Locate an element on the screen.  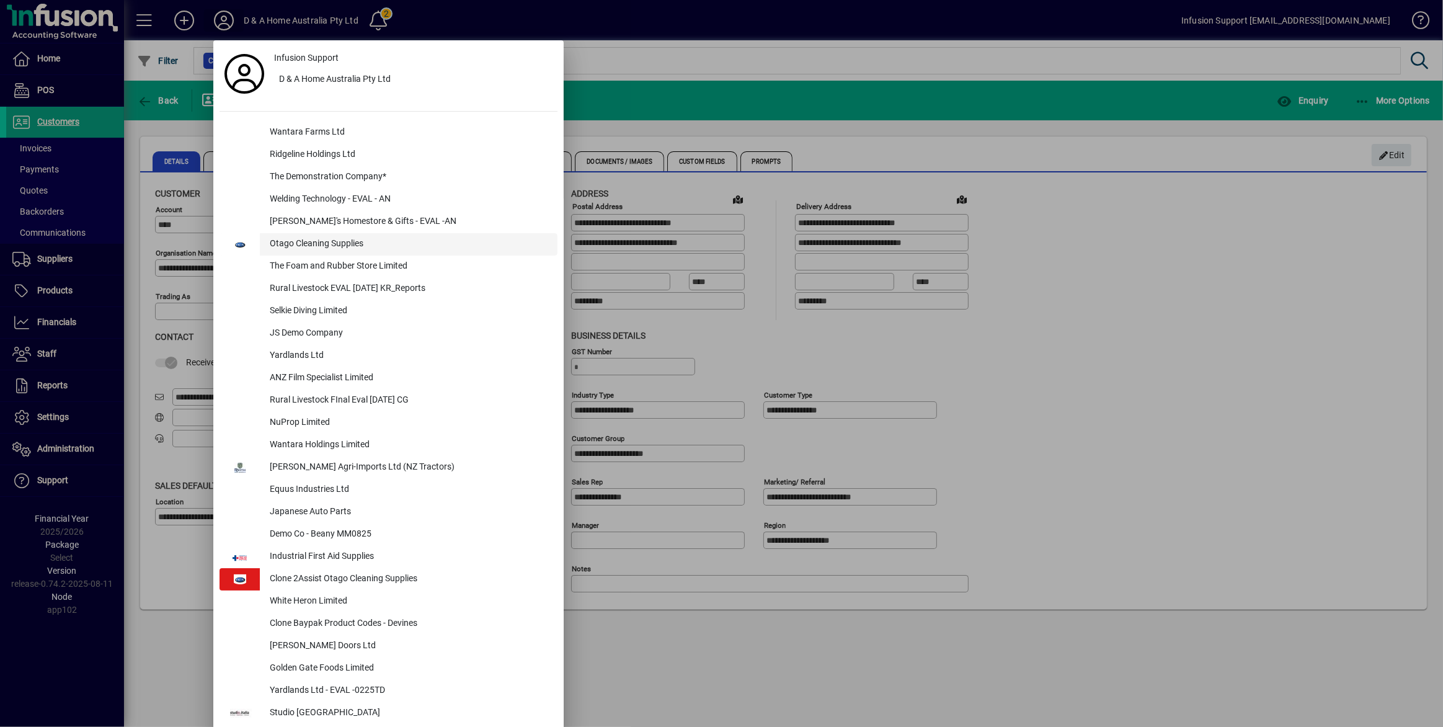
button: The Foam and Rubber Store Limited is located at coordinates (388, 267).